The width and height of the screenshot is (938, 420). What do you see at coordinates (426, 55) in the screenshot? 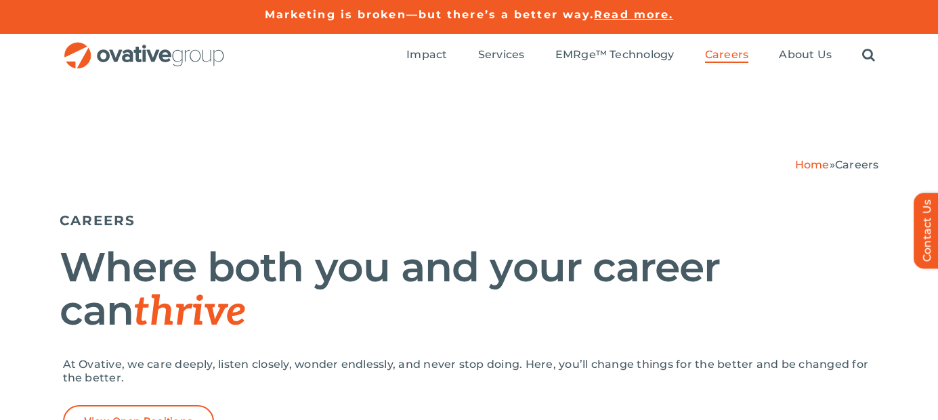
I see `span: Impact` at bounding box center [426, 55].